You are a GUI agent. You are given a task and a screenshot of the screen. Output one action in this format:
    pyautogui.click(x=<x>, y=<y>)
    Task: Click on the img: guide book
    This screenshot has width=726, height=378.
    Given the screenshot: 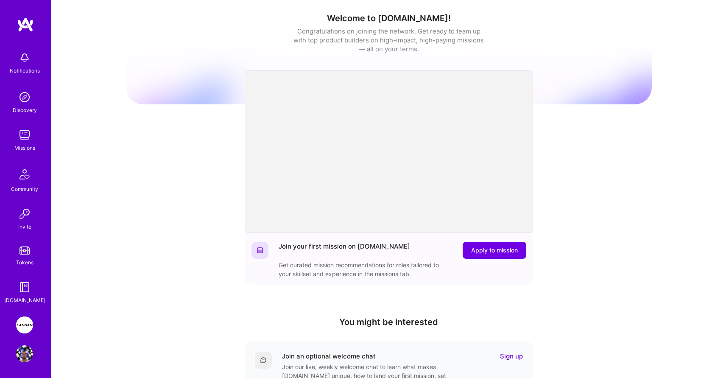 What is the action you would take?
    pyautogui.click(x=25, y=287)
    